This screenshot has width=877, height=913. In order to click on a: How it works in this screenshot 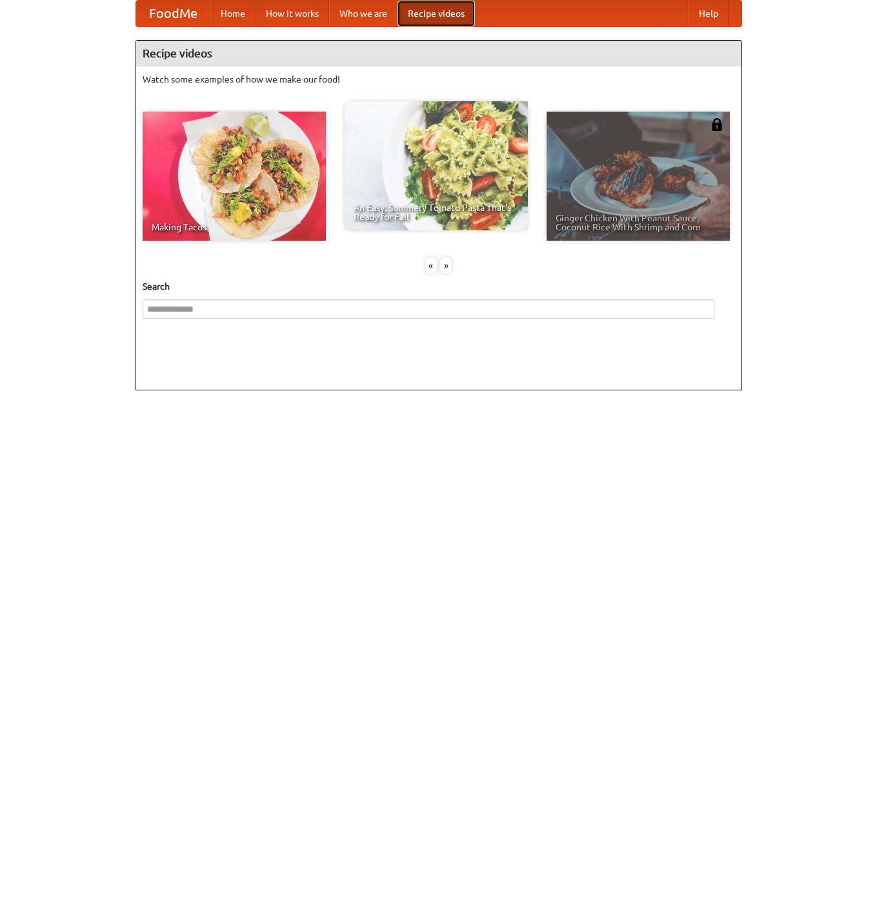, I will do `click(292, 14)`.